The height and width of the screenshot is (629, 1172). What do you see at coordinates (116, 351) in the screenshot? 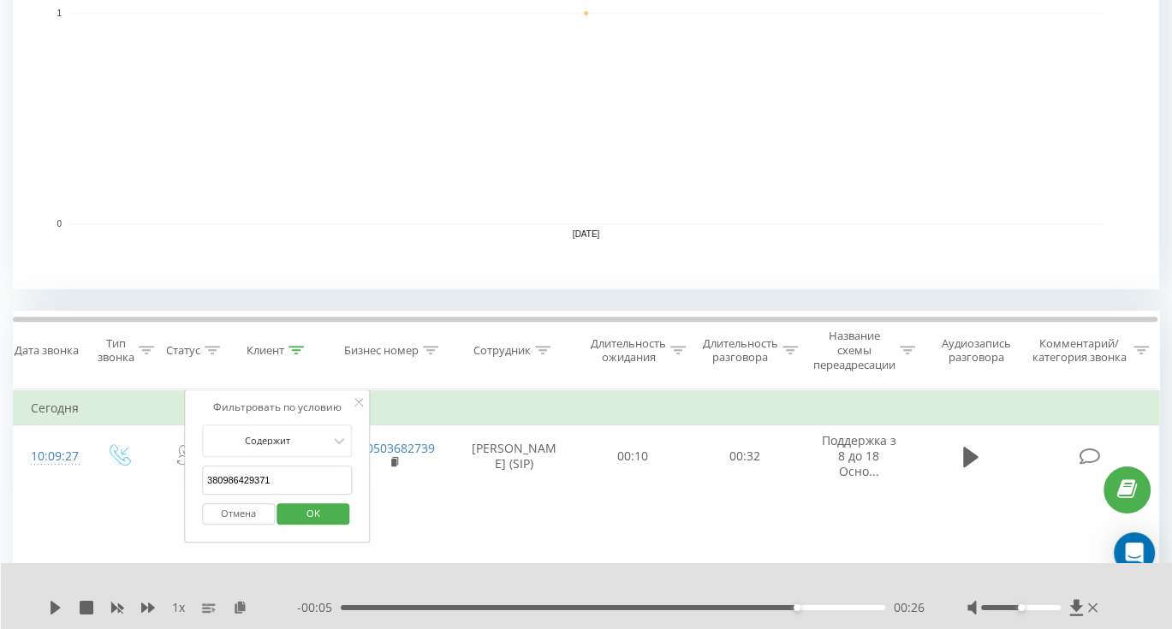
I see `div: Тип звонка` at bounding box center [116, 351].